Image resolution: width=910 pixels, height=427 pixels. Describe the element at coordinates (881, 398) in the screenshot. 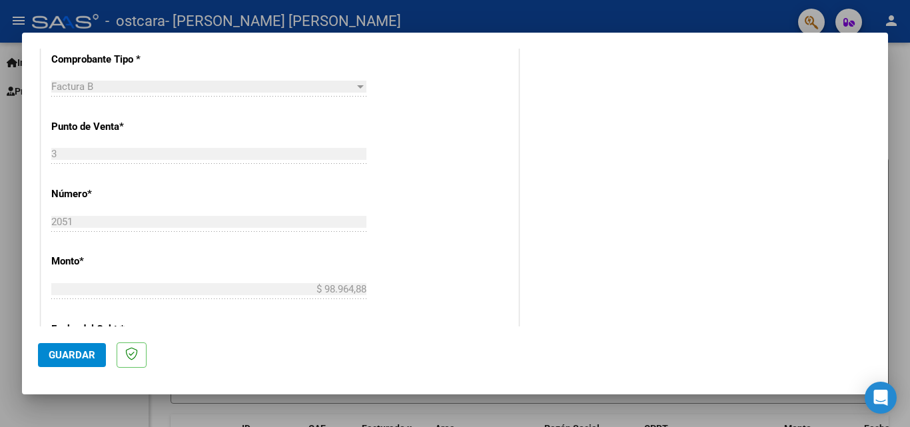

I see `div: Open Intercom Messenger` at that location.